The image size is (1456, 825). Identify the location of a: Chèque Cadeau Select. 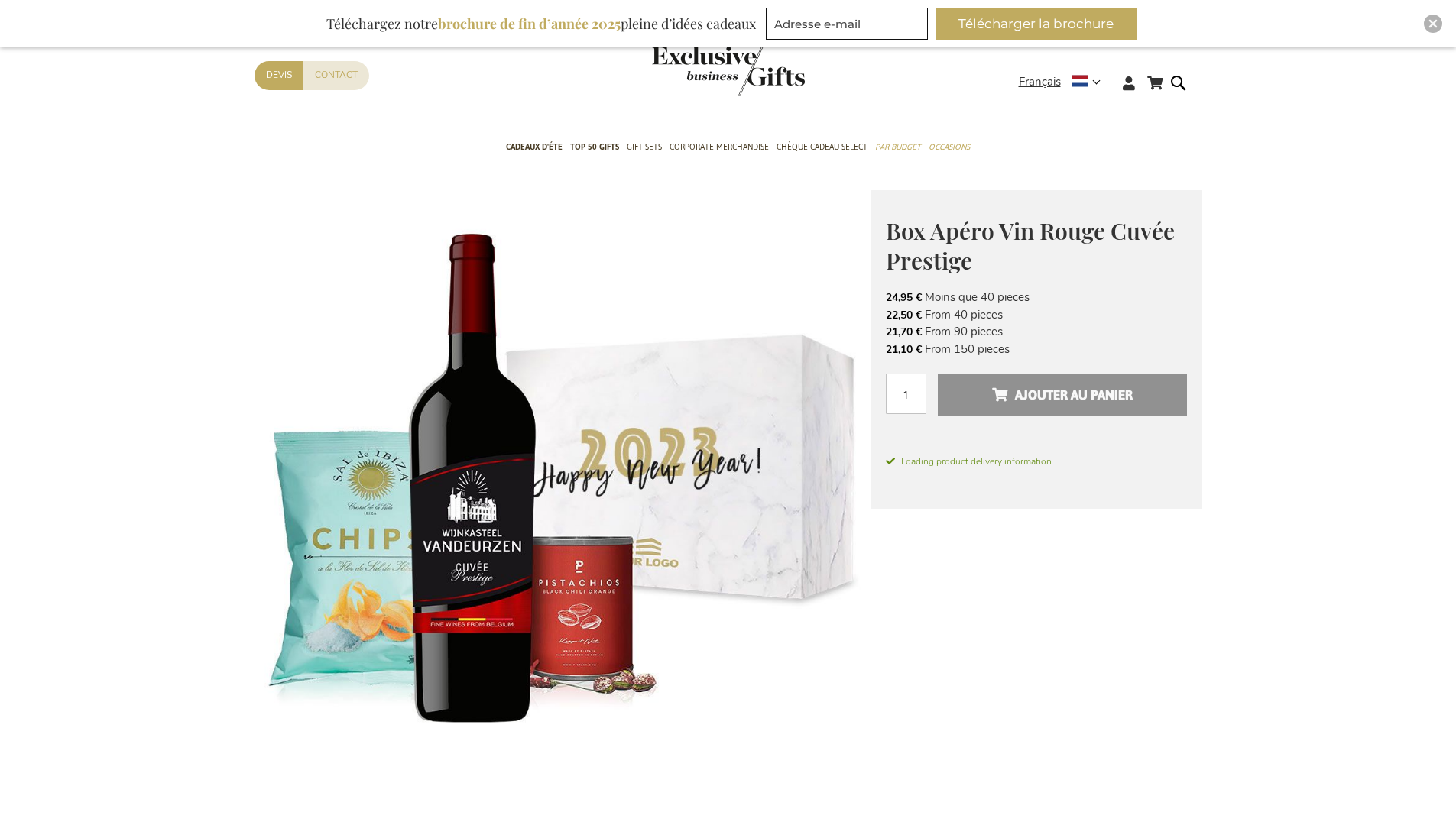
(821, 148).